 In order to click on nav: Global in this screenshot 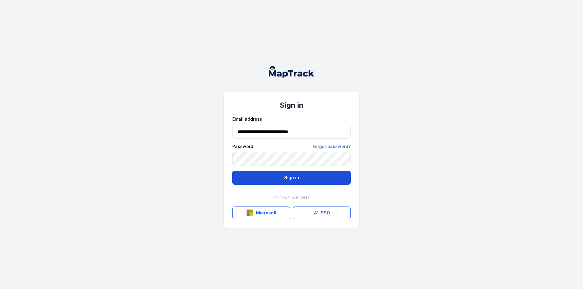, I will do `click(291, 72)`.